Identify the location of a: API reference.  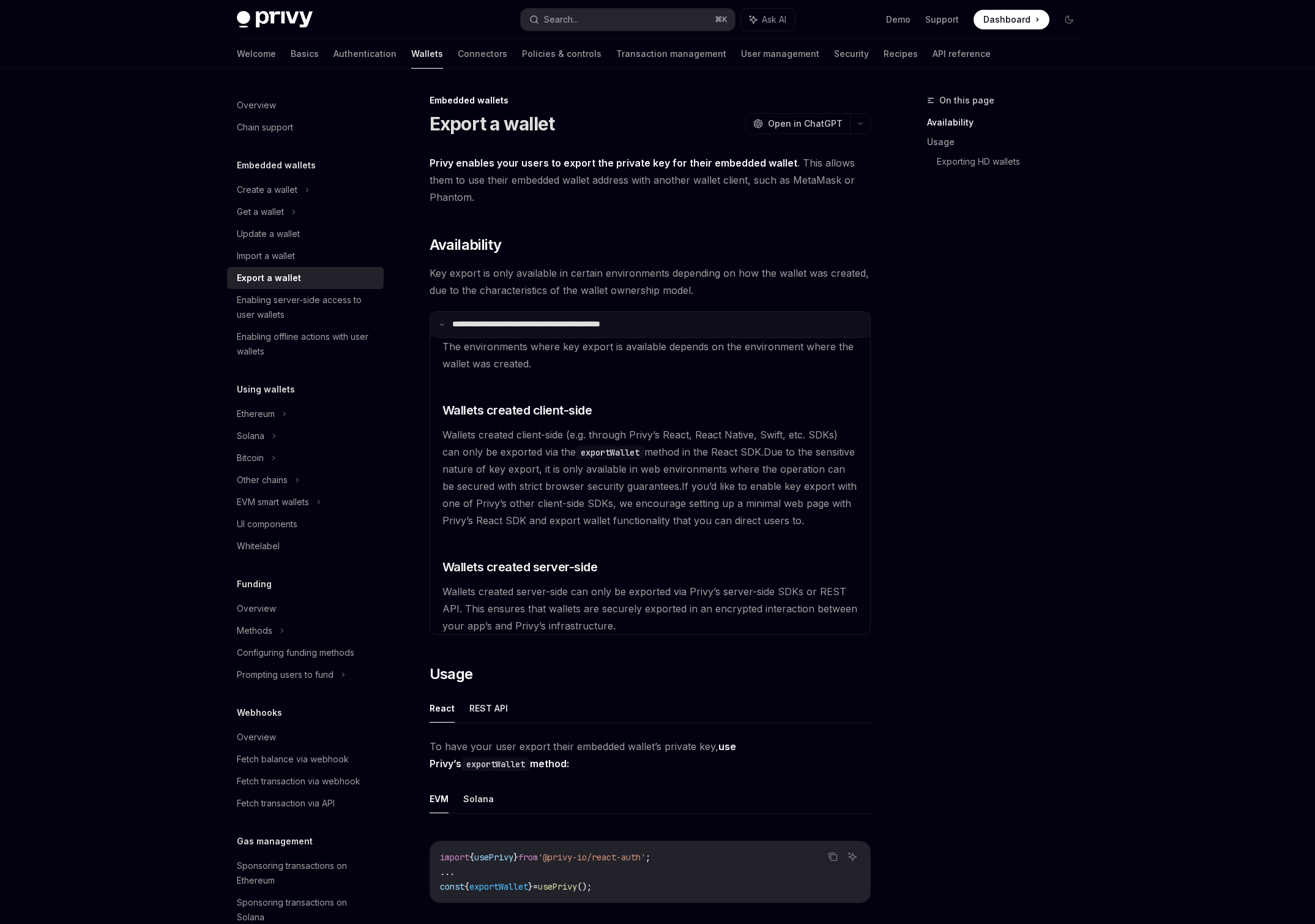
(961, 54).